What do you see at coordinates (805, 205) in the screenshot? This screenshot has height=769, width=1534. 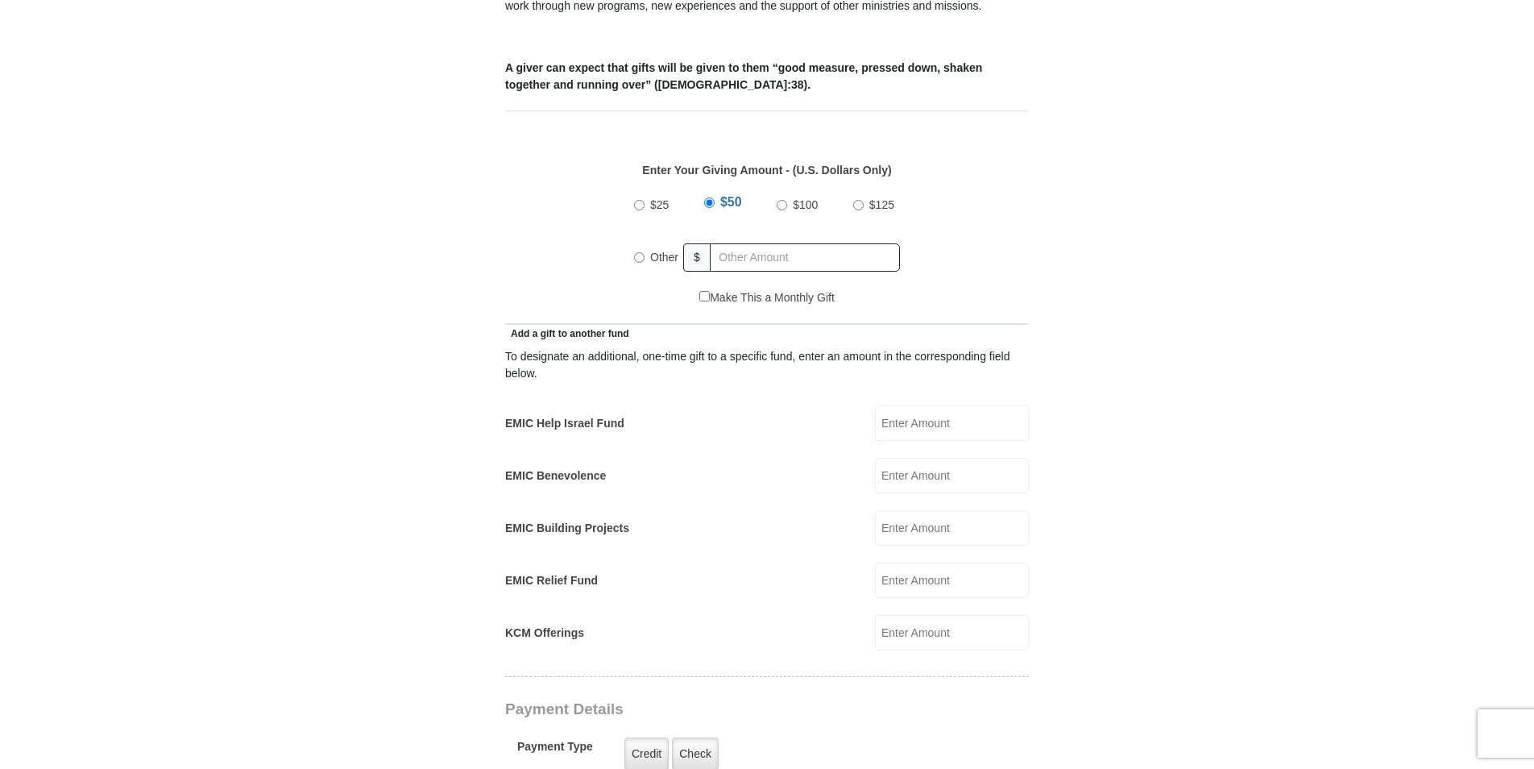 I see `span: $100` at bounding box center [805, 205].